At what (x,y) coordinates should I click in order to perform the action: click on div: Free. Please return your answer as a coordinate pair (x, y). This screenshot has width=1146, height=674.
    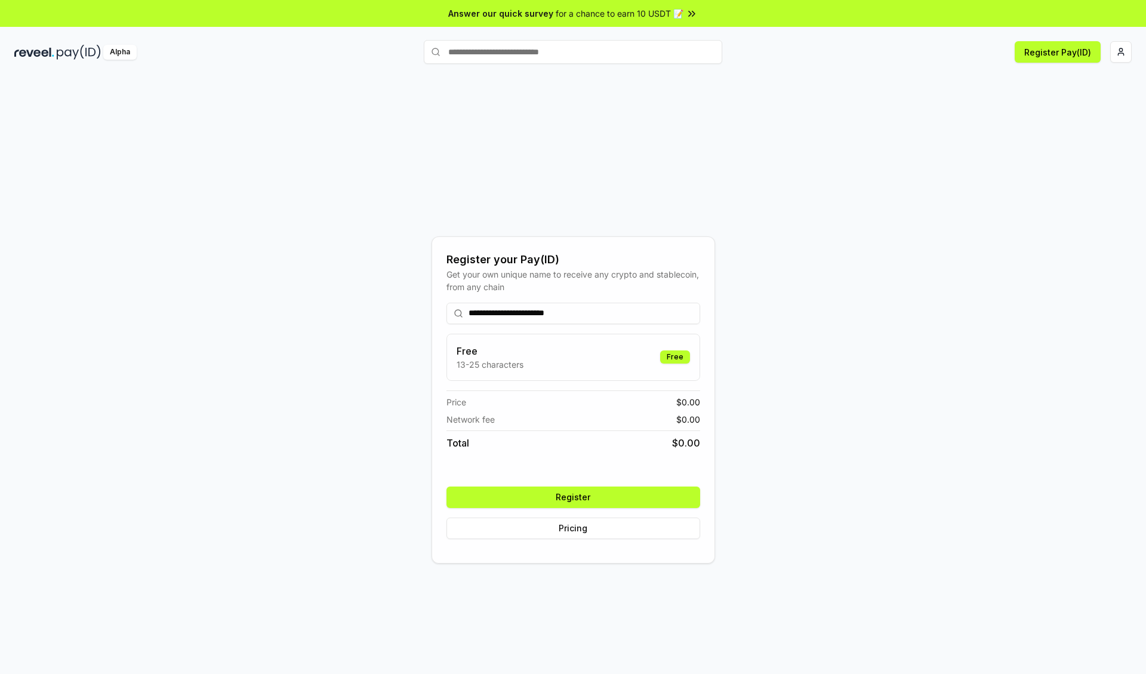
    Looking at the image, I should click on (675, 357).